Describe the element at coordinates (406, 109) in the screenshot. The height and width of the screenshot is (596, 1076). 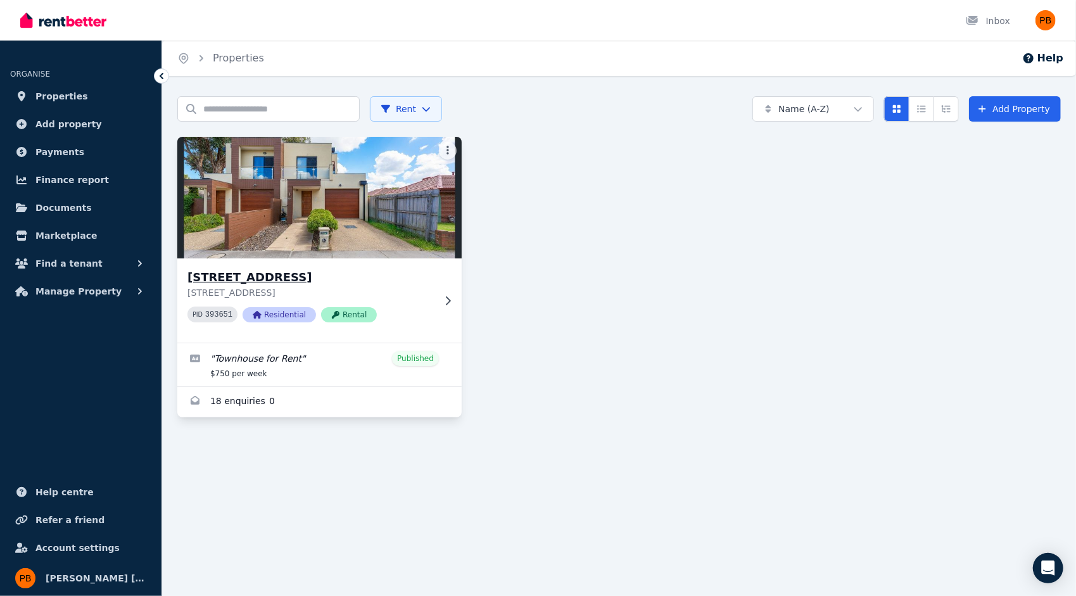
I see `button: Rent` at that location.